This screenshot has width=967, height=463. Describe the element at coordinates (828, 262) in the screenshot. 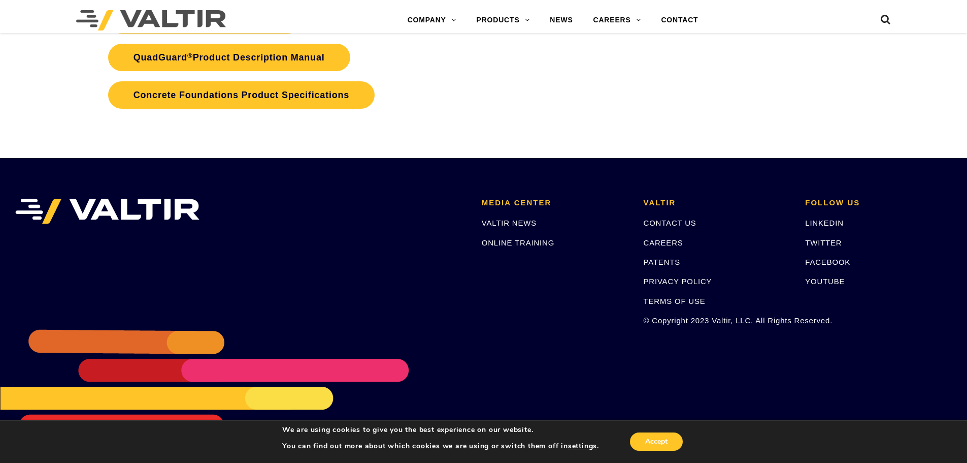

I see `a: FACEBOOK` at that location.